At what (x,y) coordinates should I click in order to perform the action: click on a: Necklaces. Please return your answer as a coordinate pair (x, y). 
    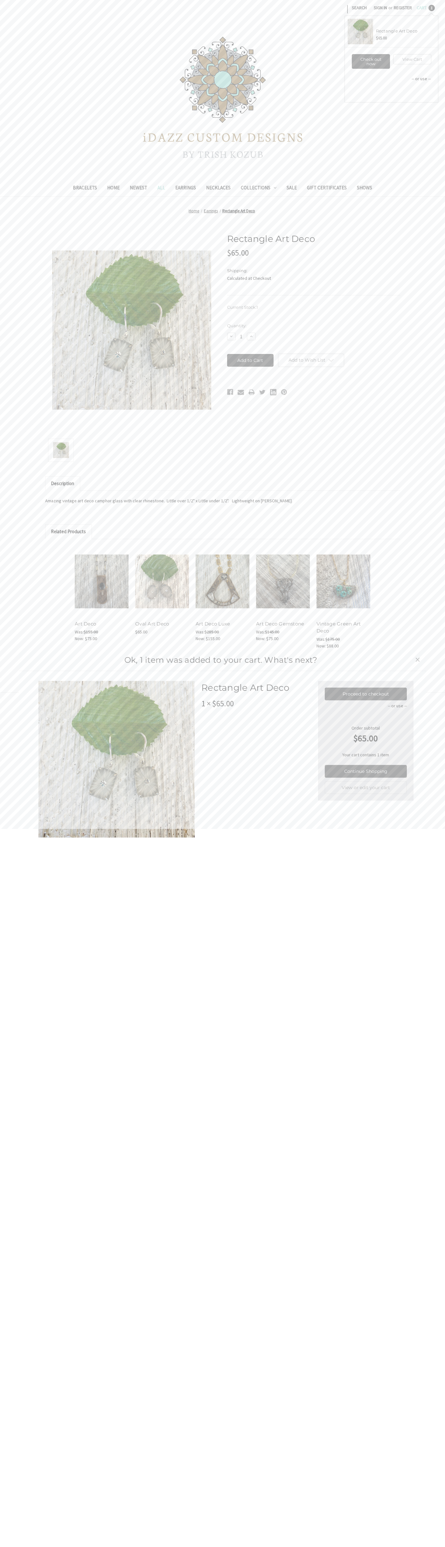
    Looking at the image, I should click on (218, 188).